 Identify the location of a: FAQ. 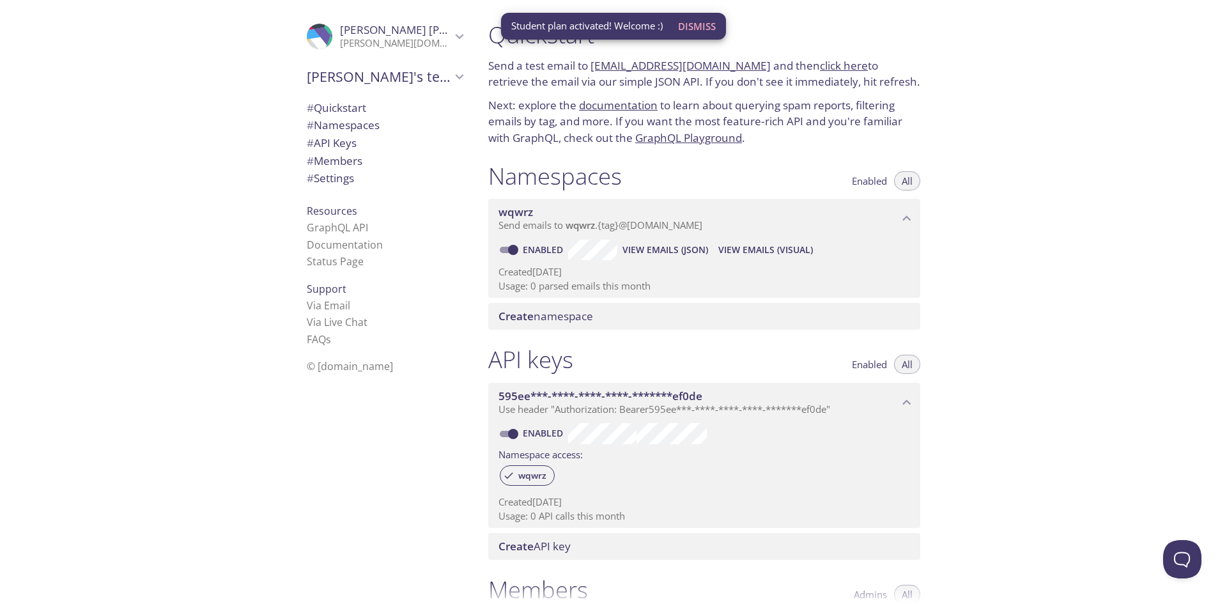
(319, 339).